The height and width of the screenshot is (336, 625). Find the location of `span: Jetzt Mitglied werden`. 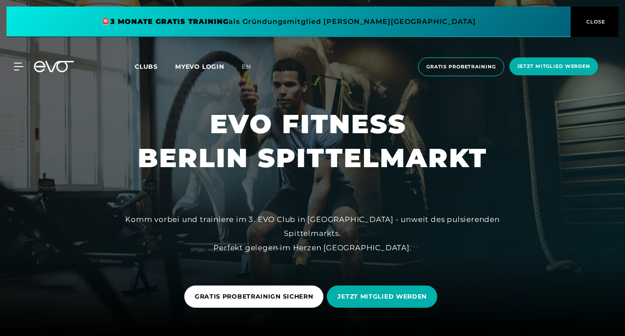

span: Jetzt Mitglied werden is located at coordinates (554, 66).